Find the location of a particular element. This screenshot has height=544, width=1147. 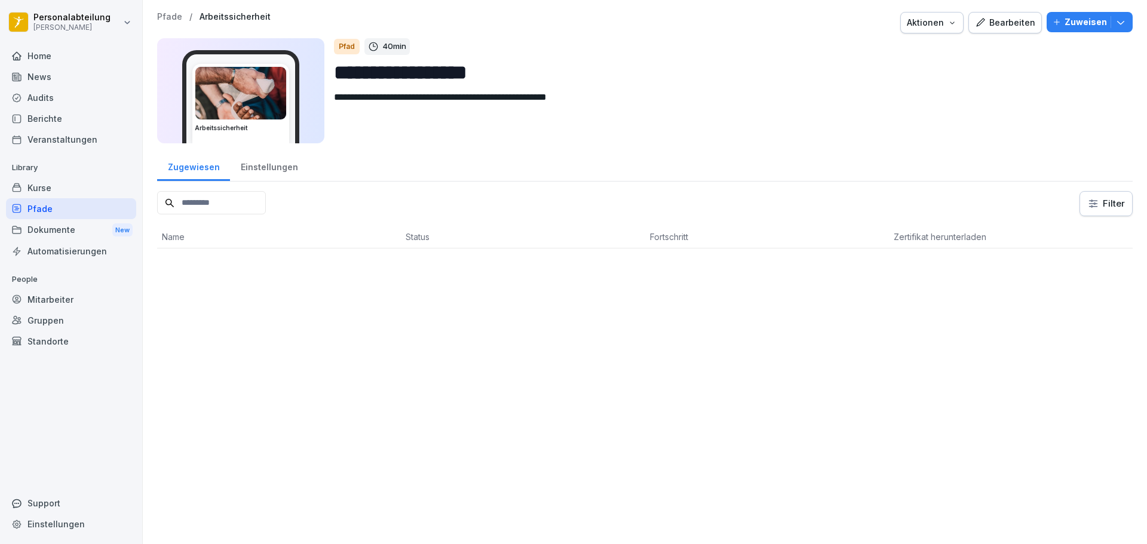

img: jxv7xpnq35g46z0ibauo61kt.png is located at coordinates (241, 93).